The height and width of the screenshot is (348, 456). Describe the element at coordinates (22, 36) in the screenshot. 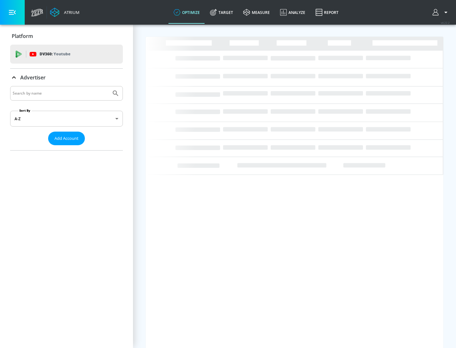

I see `p: Platform` at that location.